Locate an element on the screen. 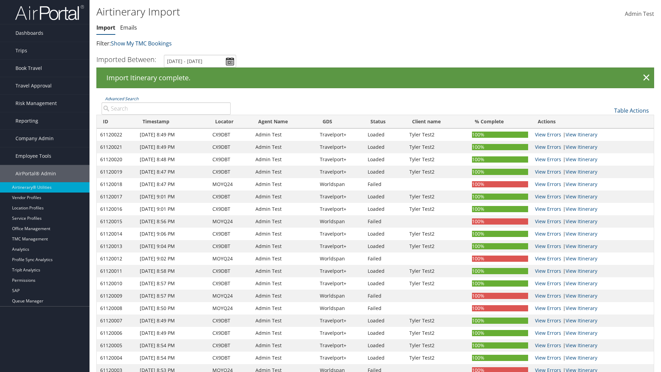 Image resolution: width=661 pixels, height=372 pixels. th: Agent Name: activate to sort column ascending is located at coordinates (284, 122).